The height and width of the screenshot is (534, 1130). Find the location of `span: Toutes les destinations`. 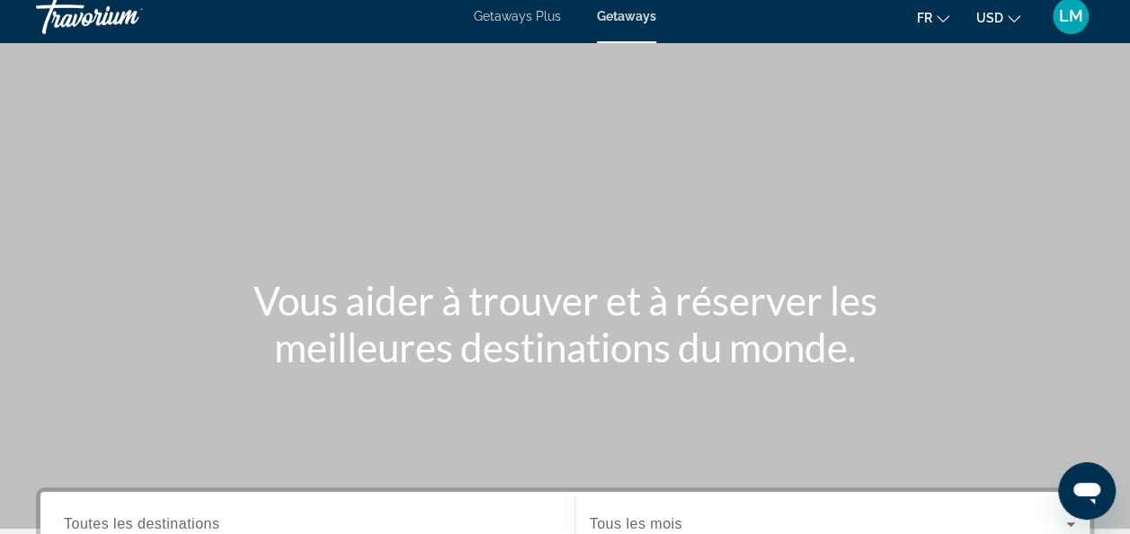

span: Toutes les destinations is located at coordinates (141, 523).